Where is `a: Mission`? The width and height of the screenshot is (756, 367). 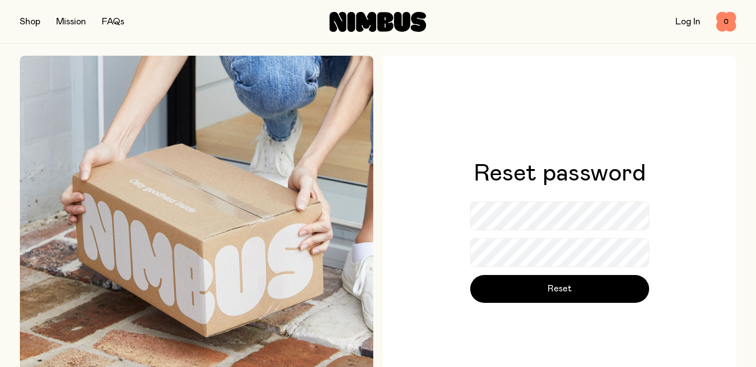 a: Mission is located at coordinates (71, 22).